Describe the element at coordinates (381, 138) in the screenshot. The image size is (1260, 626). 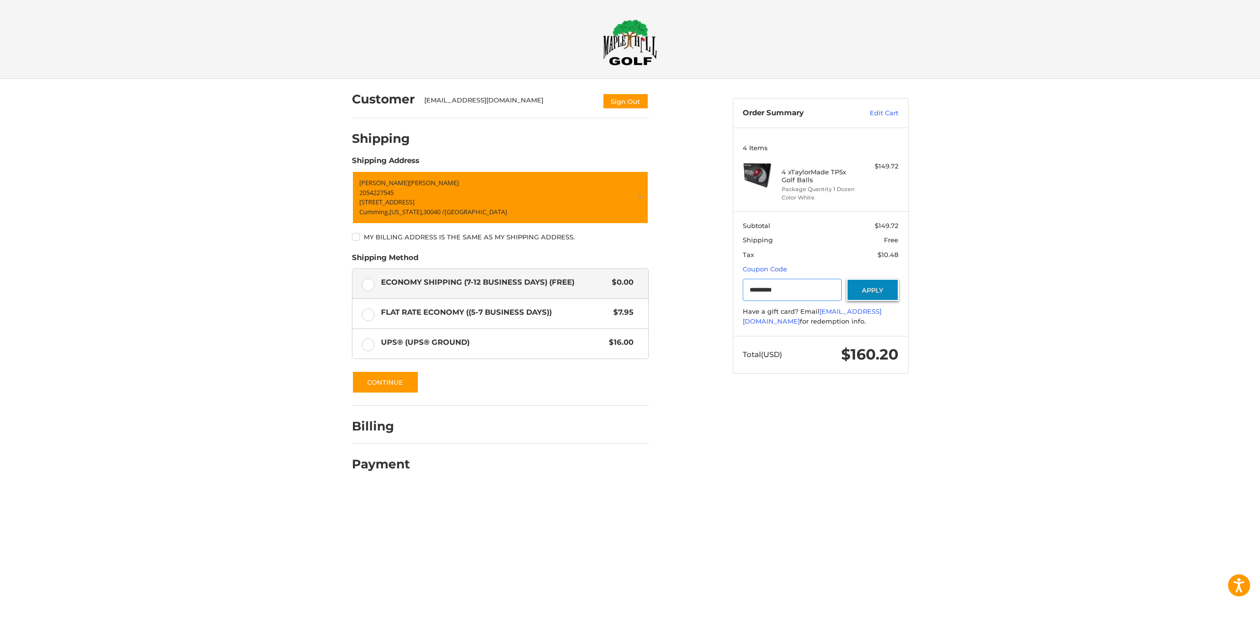
I see `h2: Shipping` at that location.